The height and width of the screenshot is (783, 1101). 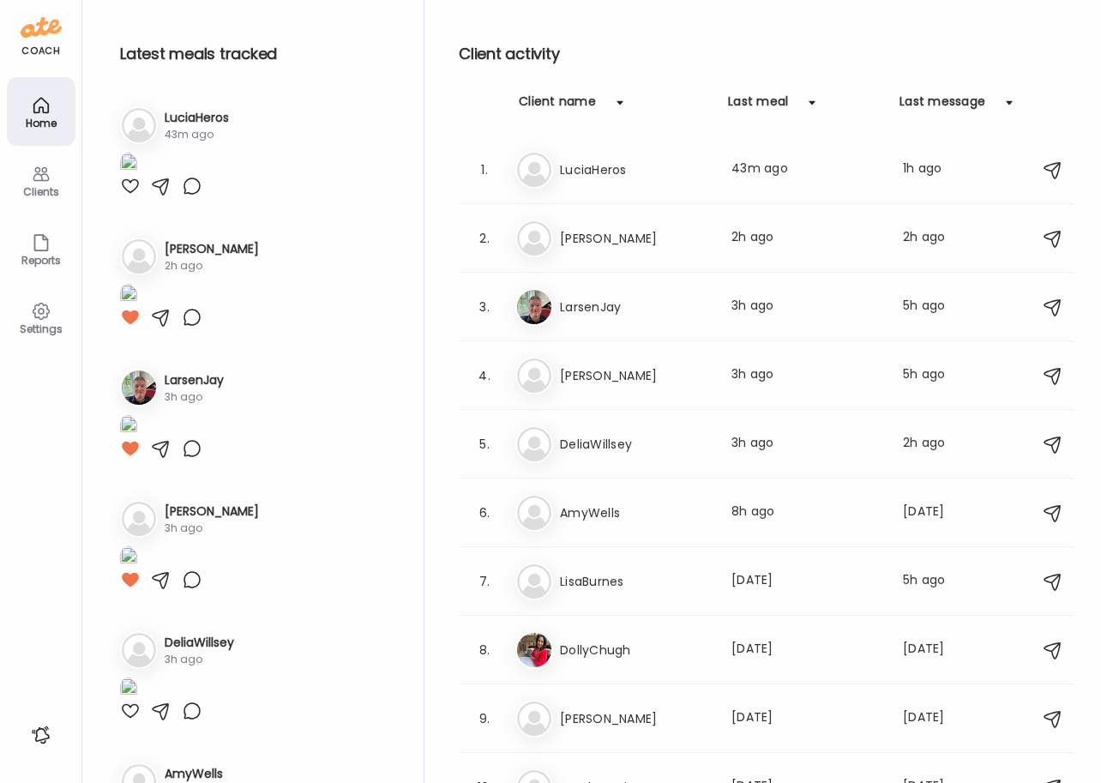 What do you see at coordinates (484, 307) in the screenshot?
I see `div: 3.` at bounding box center [484, 307].